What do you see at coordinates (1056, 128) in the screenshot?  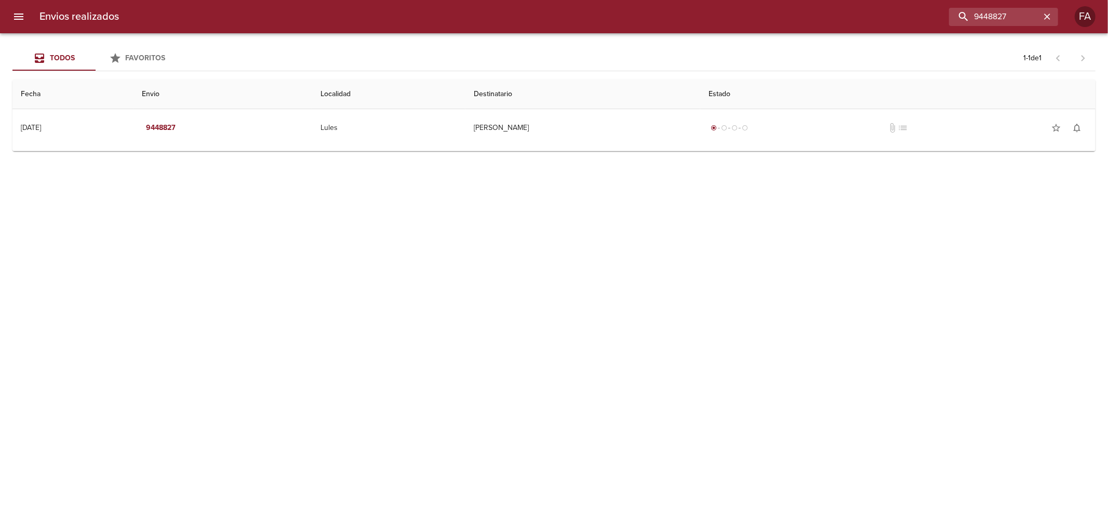 I see `button: Agregar a favoritos` at bounding box center [1056, 128].